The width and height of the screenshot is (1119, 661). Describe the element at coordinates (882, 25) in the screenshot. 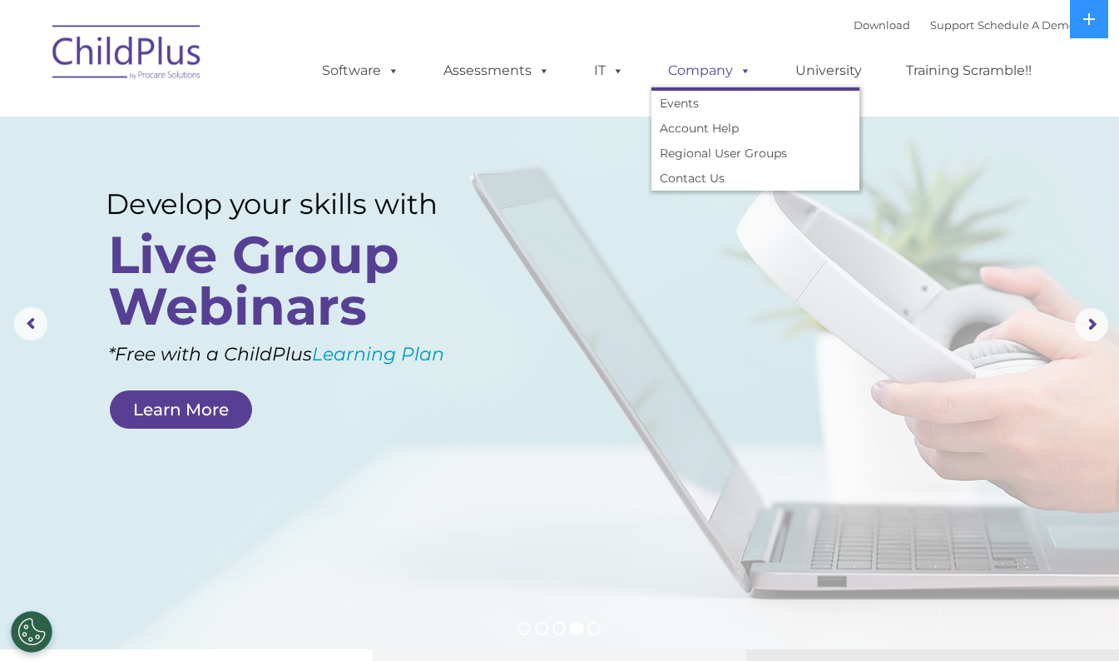

I see `a: Download` at that location.